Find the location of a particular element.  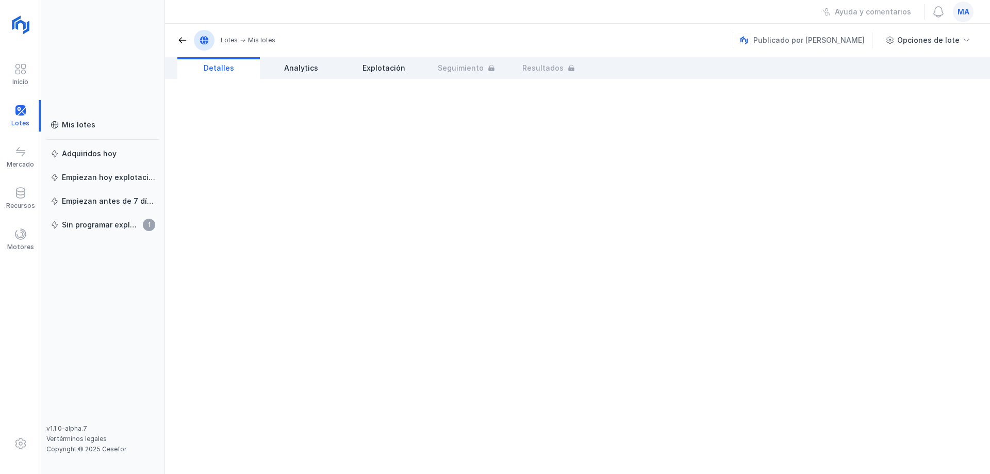

div: Inicio is located at coordinates (20, 82).